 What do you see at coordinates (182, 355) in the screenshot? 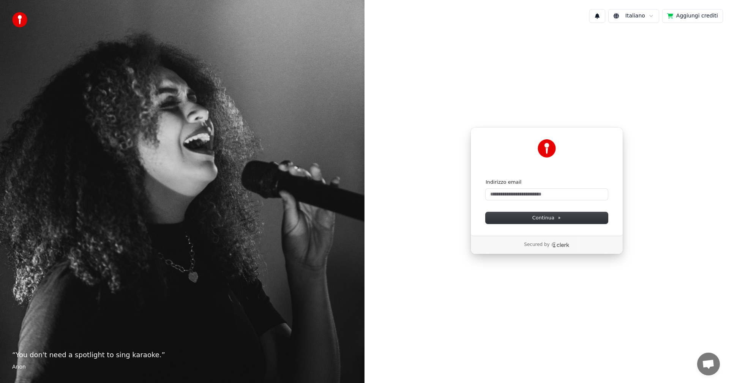
I see `p: “ You don't need a spotlight to sing karaoke. ”` at bounding box center [182, 355].